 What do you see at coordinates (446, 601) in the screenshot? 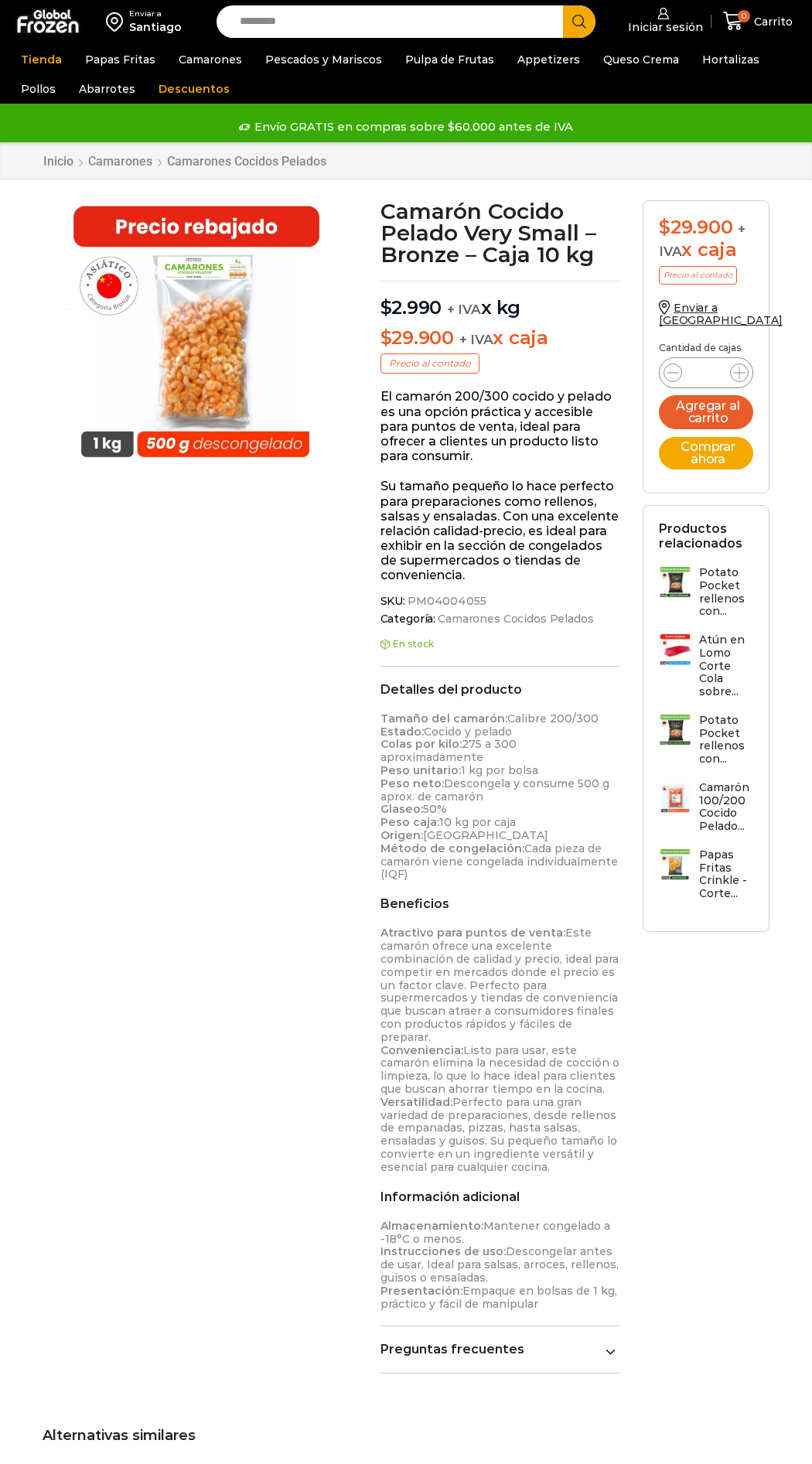
I see `span: PM04004055` at bounding box center [446, 601].